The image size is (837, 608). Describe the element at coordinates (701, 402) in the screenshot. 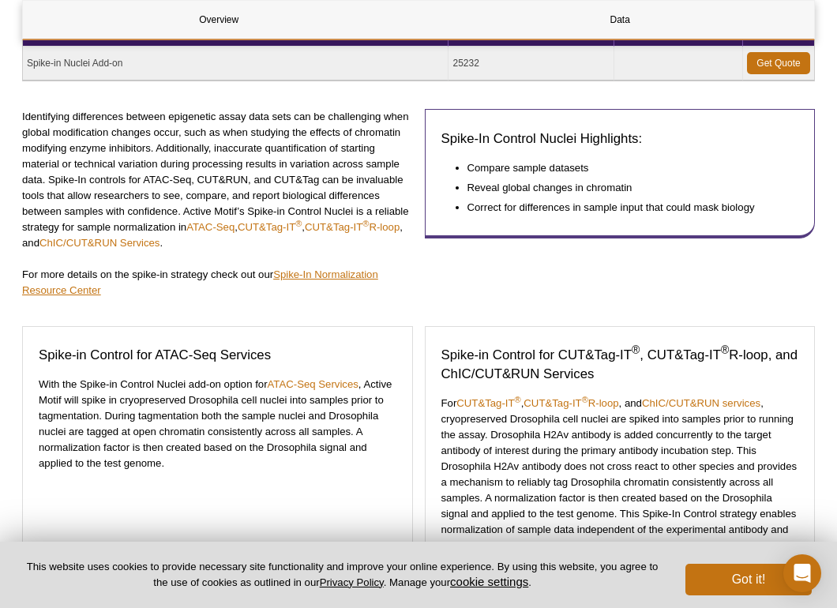

I see `a: ChIC/CUT&RUN services` at that location.